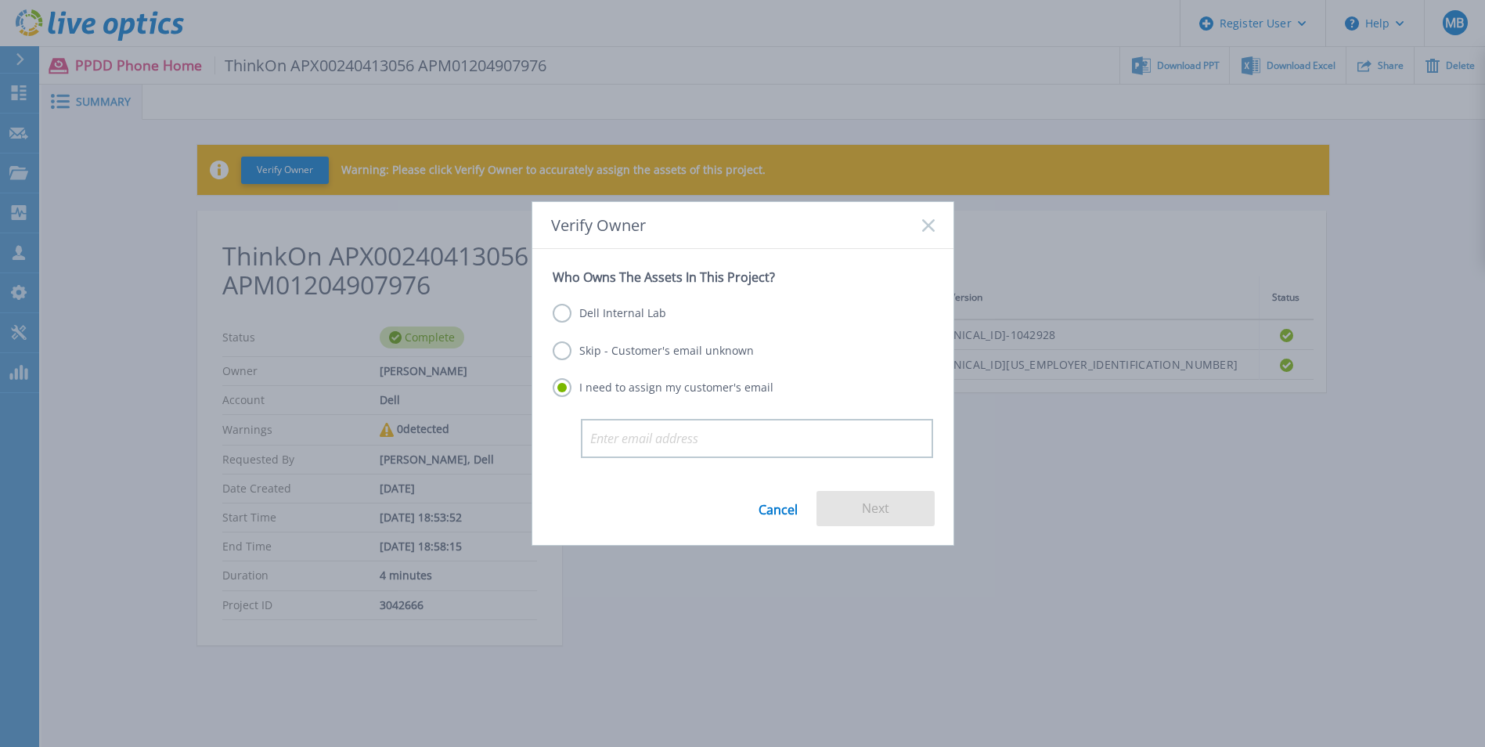  Describe the element at coordinates (653, 351) in the screenshot. I see `label: Skip - Customer's email unknown` at that location.